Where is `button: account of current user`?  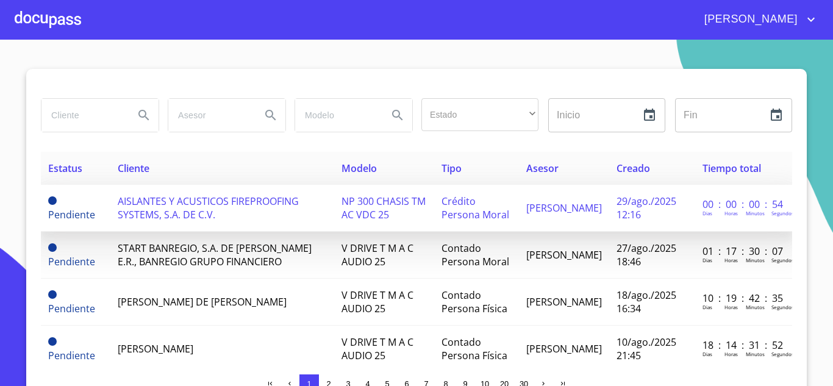 button: account of current user is located at coordinates (757, 20).